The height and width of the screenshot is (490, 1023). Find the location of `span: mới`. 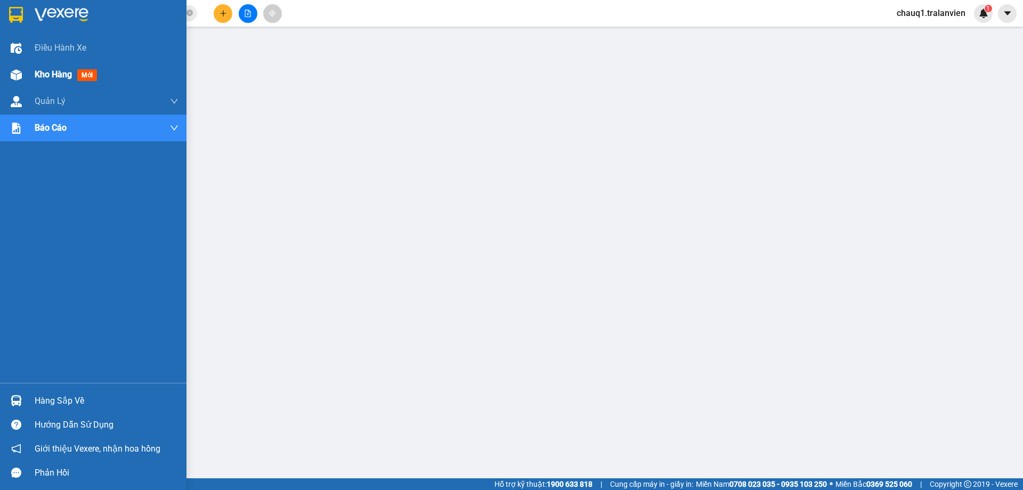

span: mới is located at coordinates (87, 75).